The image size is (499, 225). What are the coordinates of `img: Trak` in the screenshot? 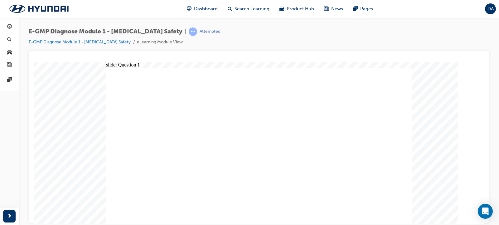 It's located at (39, 9).